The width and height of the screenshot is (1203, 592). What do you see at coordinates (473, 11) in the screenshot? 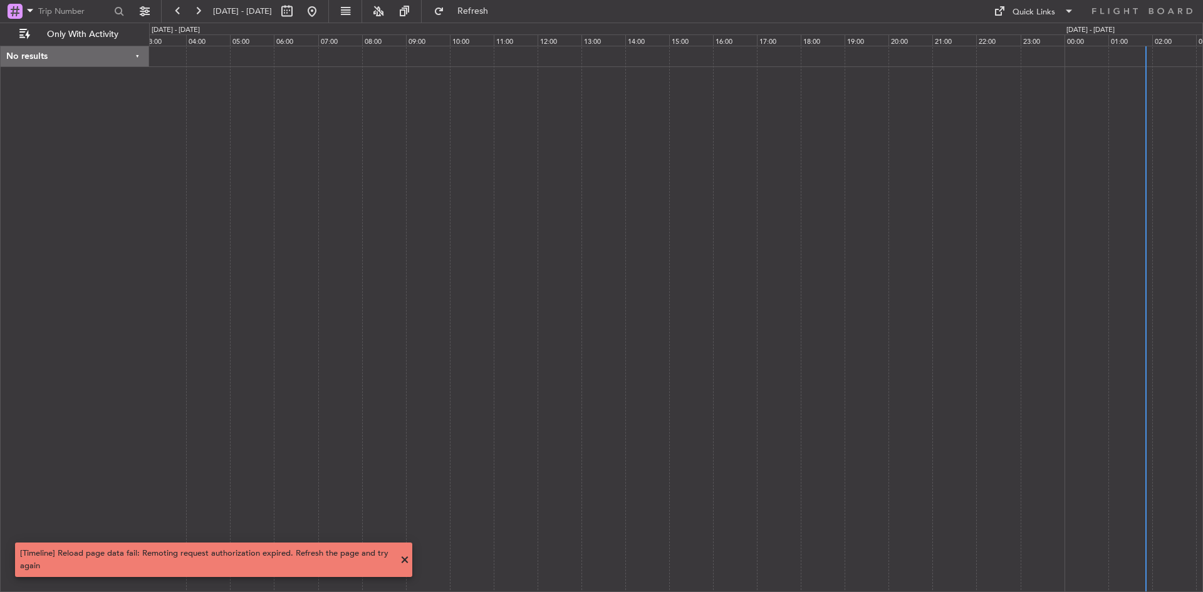
I see `span: Refresh` at bounding box center [473, 11].